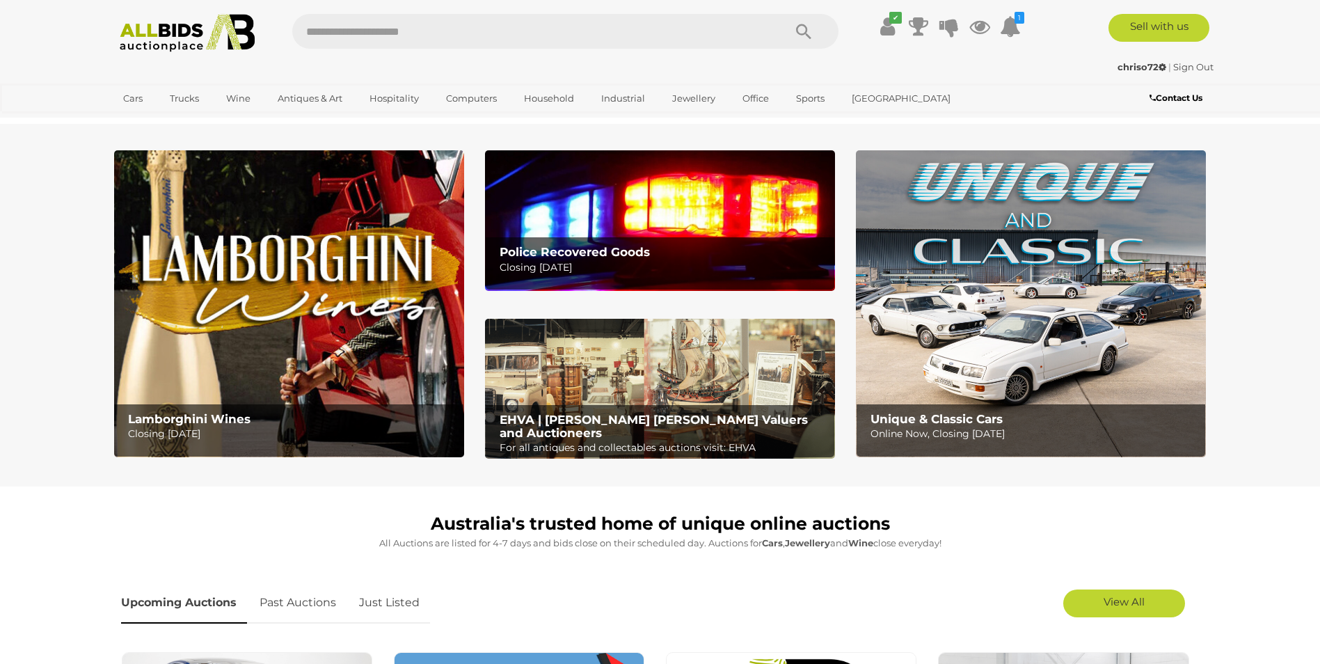 Image resolution: width=1320 pixels, height=664 pixels. Describe the element at coordinates (310, 98) in the screenshot. I see `a: Antiques & Art` at that location.